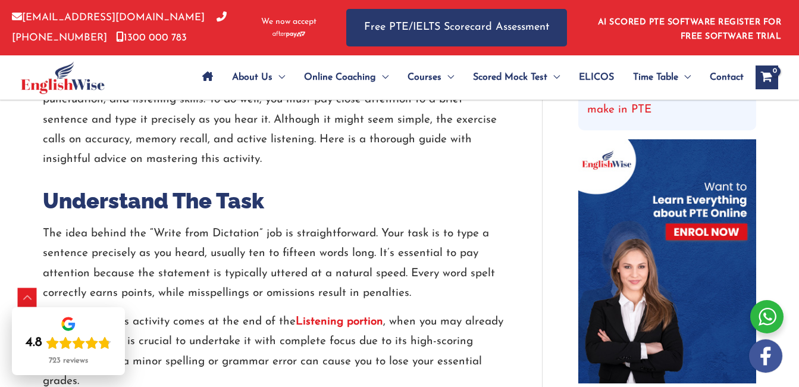 The height and width of the screenshot is (387, 799). What do you see at coordinates (274, 263) in the screenshot?
I see `p: The idea behind the “Write from Dictation” job is straightforward. Your task is to type a sentenc...` at bounding box center [274, 263].